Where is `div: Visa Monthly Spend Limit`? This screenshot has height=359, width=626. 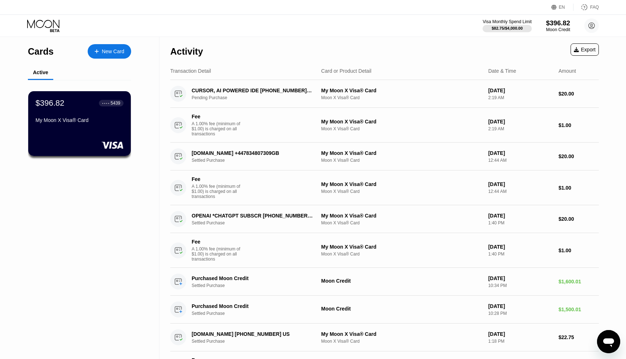
div: Visa Monthly Spend Limit is located at coordinates (507, 22).